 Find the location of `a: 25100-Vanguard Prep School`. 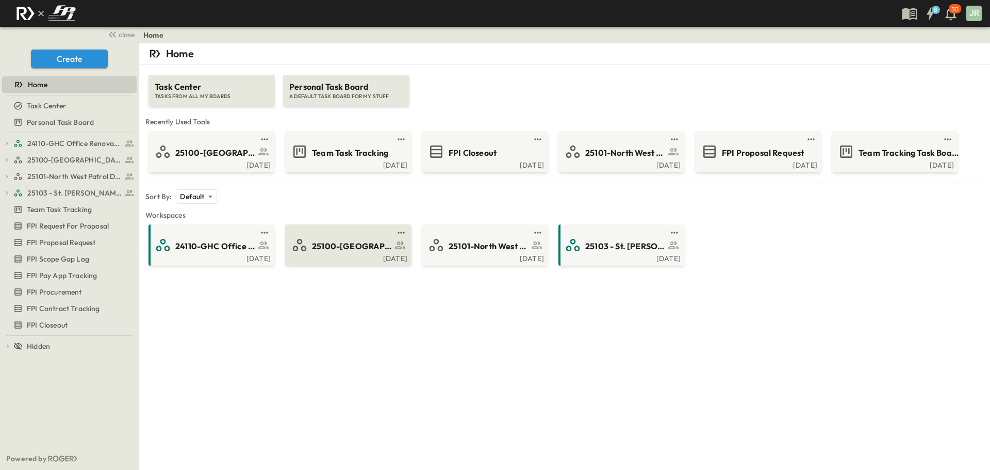

a: 25100-Vanguard Prep School is located at coordinates (74, 160).